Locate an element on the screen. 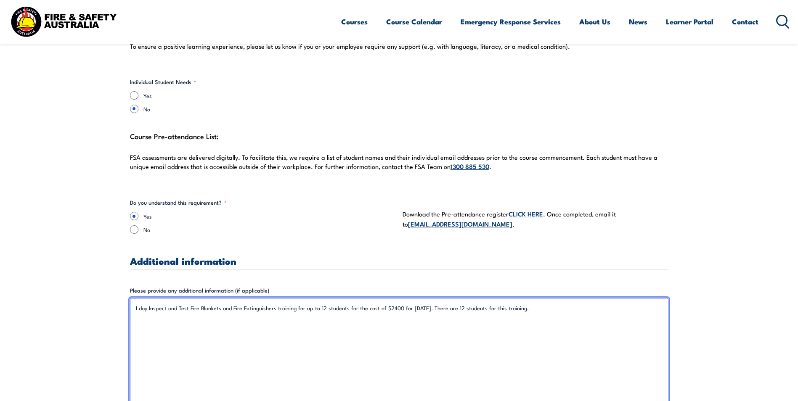 The height and width of the screenshot is (401, 798). div: Course Pre-attendance List: is located at coordinates (399, 156).